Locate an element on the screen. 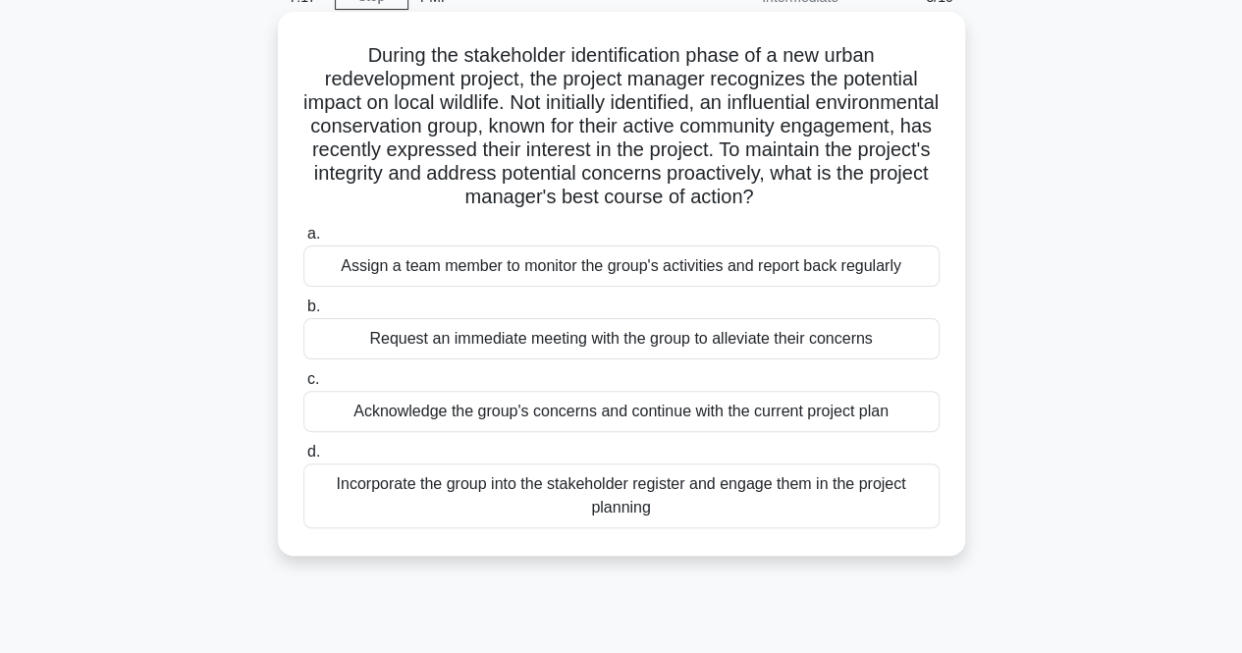 This screenshot has height=653, width=1242. div: Incorporate the group into the stakeholder register and engage them in the project planning is located at coordinates (622, 496).